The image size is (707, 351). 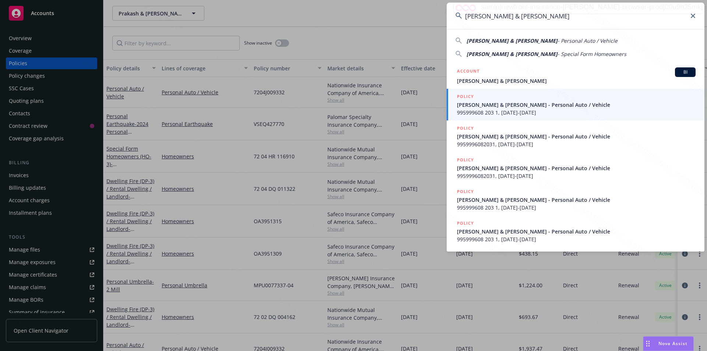 I want to click on button: Nova Assist, so click(x=668, y=344).